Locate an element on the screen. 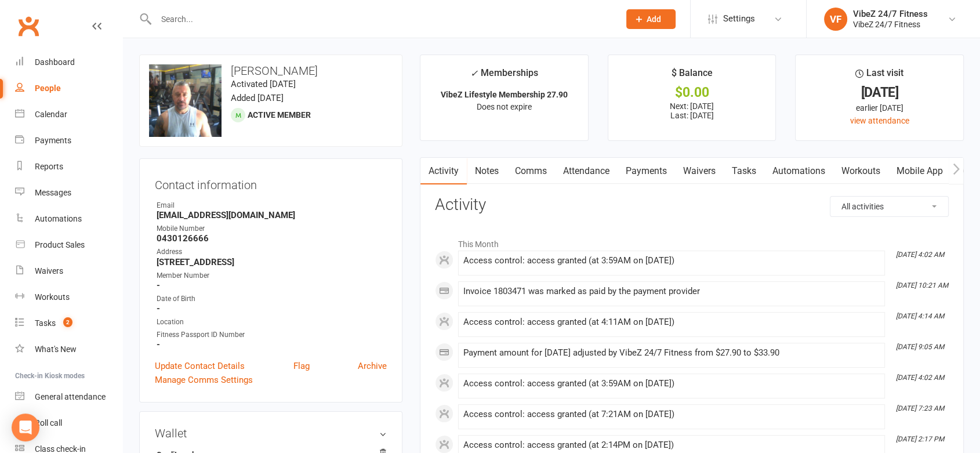 The image size is (980, 453). div: Address is located at coordinates (271, 252).